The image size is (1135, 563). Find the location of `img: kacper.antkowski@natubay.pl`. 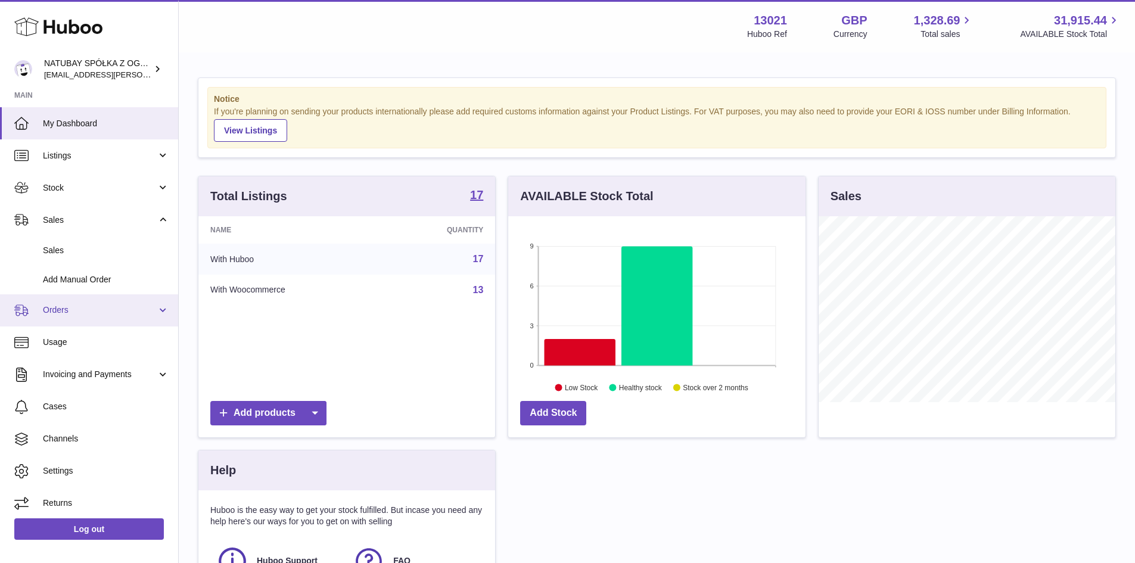

img: kacper.antkowski@natubay.pl is located at coordinates (23, 69).